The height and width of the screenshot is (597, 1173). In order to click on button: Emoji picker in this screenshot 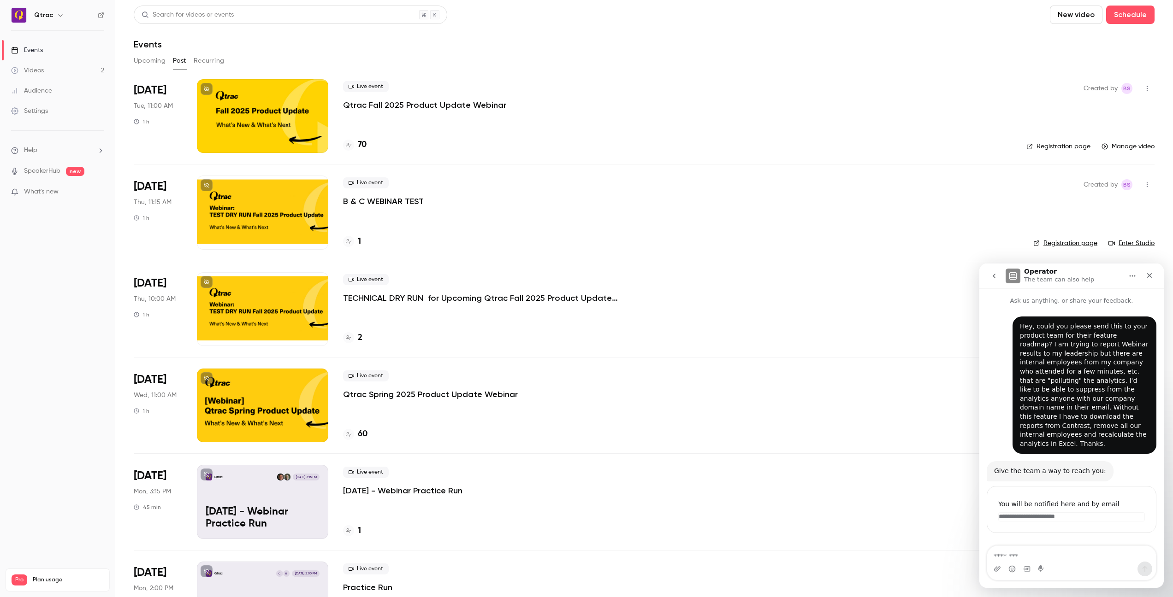, I will do `click(33, 306)`.